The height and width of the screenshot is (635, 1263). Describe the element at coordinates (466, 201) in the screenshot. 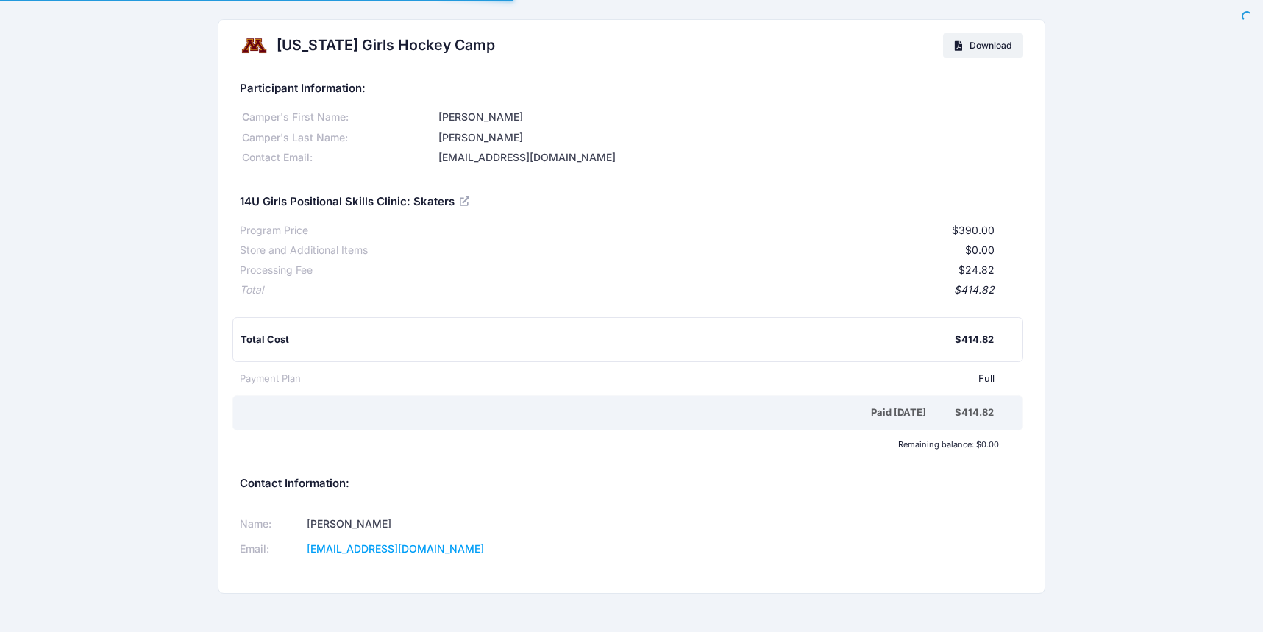

I see `a: View Registration Details` at that location.